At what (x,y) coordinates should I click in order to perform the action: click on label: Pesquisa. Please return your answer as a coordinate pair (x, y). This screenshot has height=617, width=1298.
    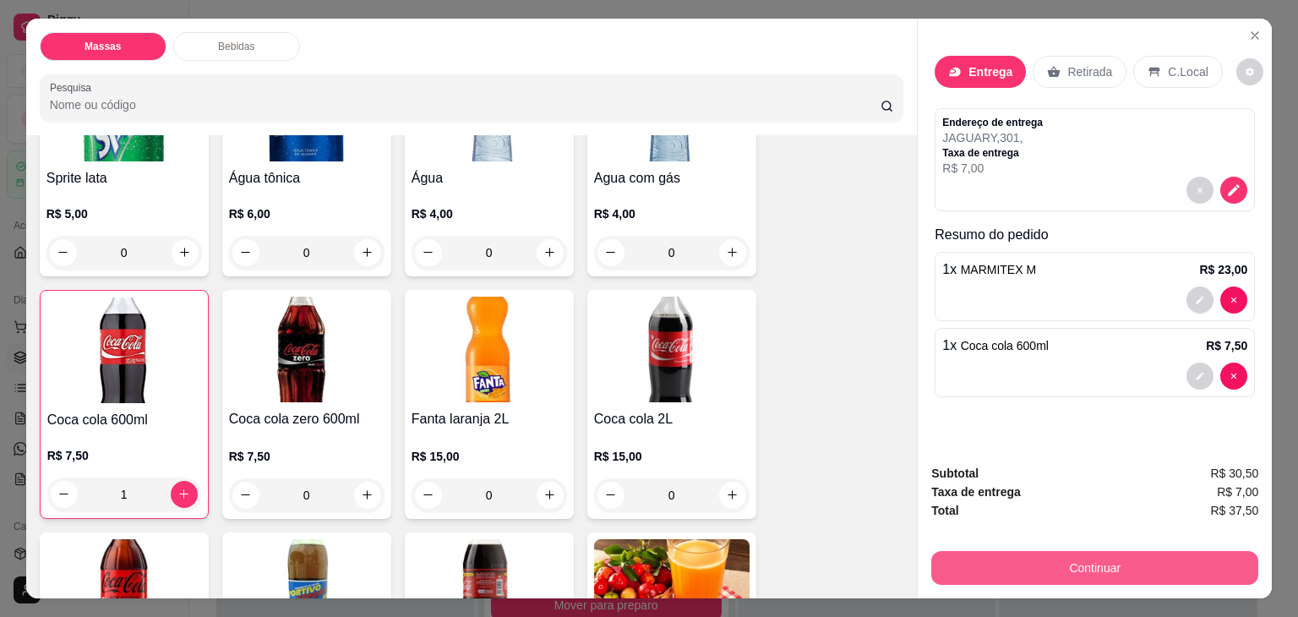
    Looking at the image, I should click on (74, 87).